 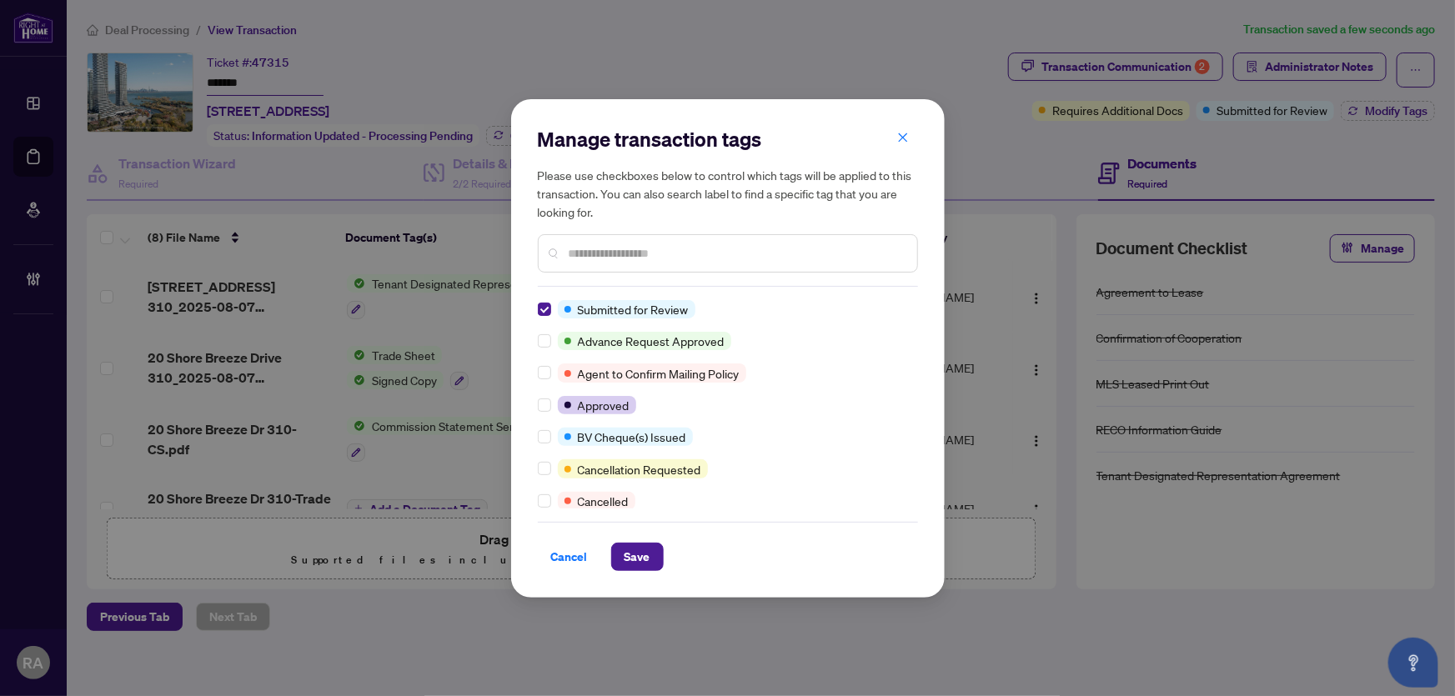 What do you see at coordinates (569, 557) in the screenshot?
I see `button: Cancel` at bounding box center [569, 557].